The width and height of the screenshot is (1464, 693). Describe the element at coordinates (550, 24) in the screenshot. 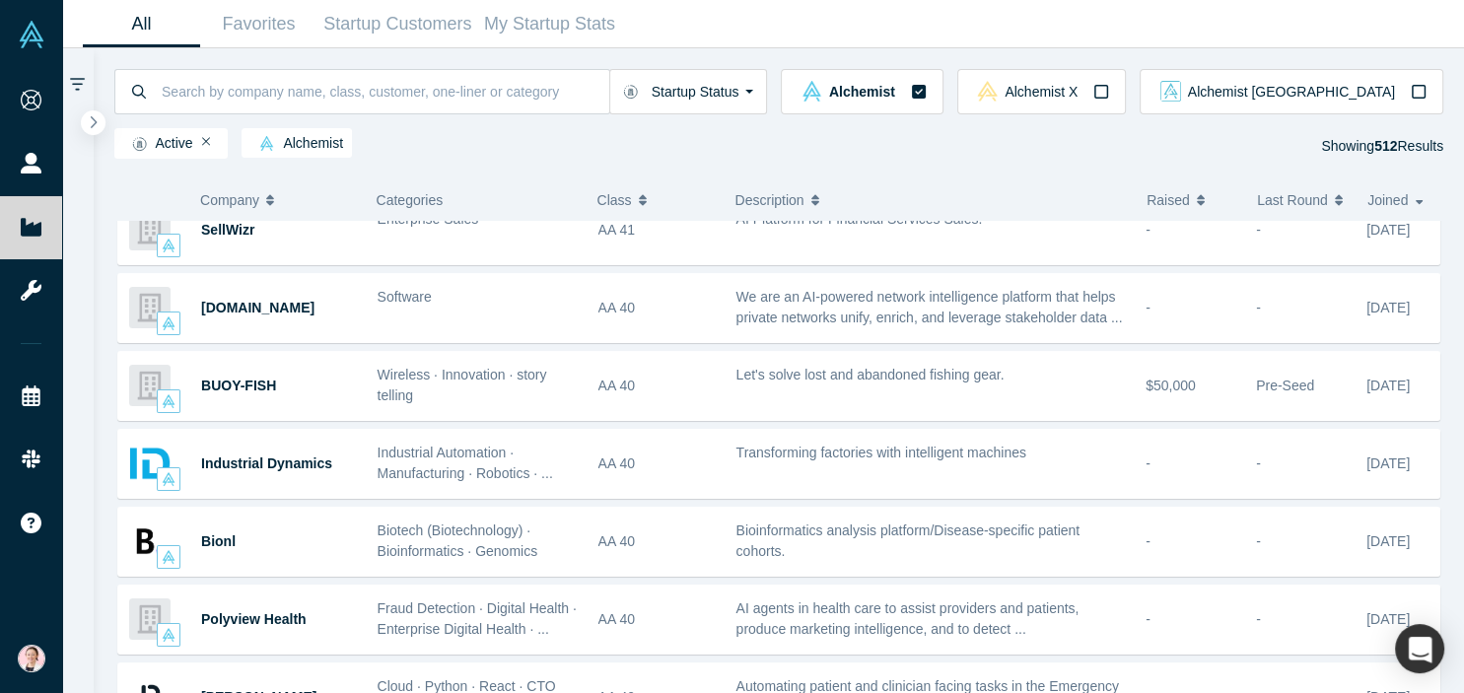

I see `a: My Startup Stats` at that location.